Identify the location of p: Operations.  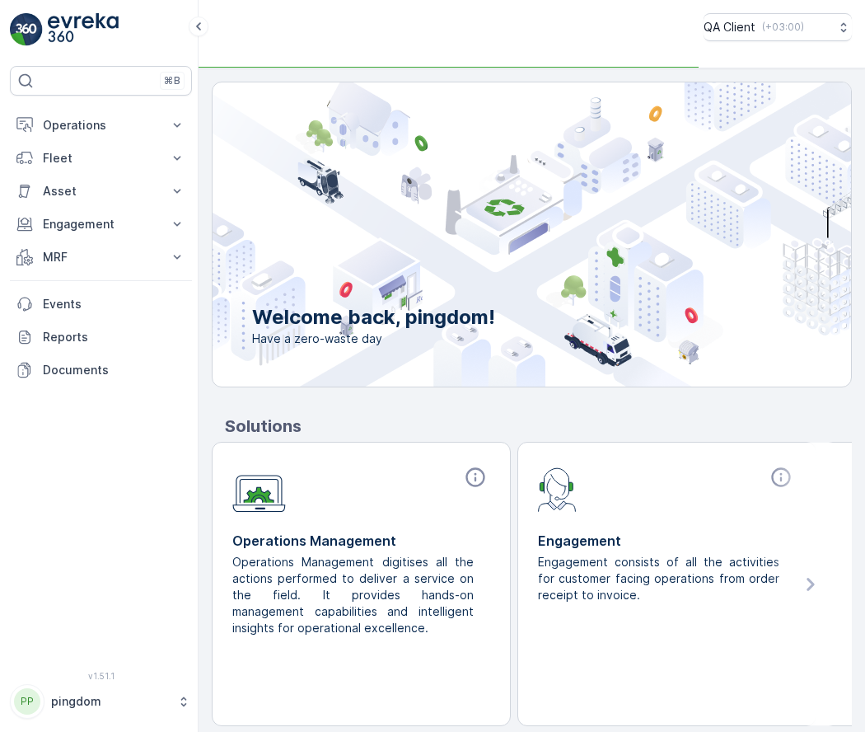
(101, 125).